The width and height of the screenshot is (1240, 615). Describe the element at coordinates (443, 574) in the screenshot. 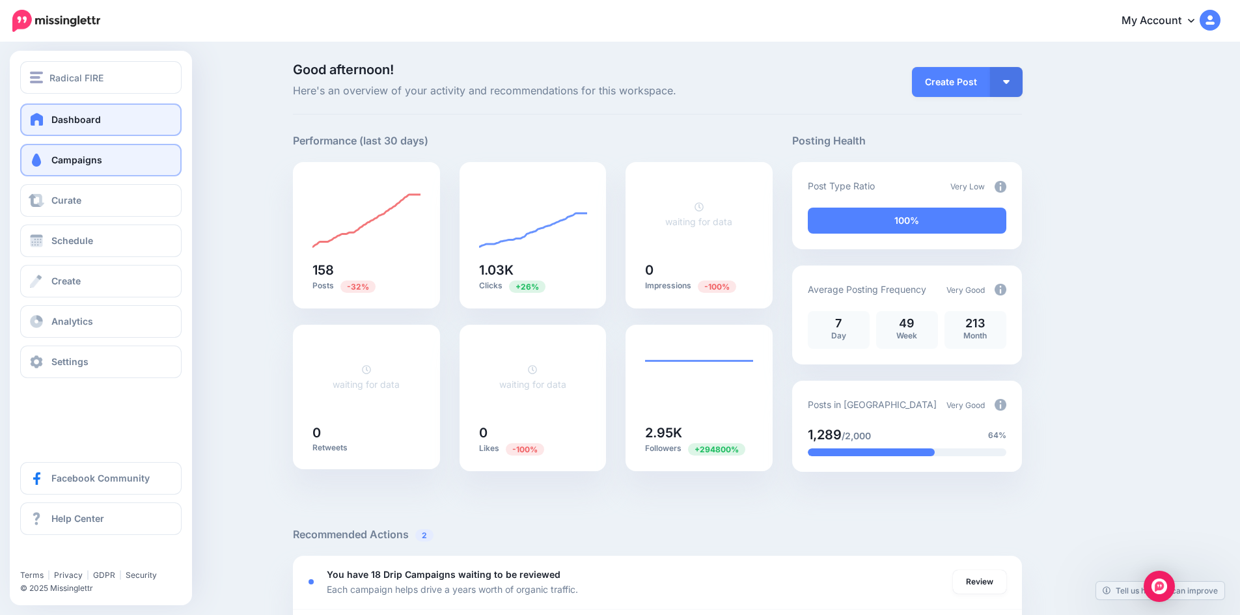

I see `b: You have 18 Drip Campaigns waiting to be reviewed` at that location.